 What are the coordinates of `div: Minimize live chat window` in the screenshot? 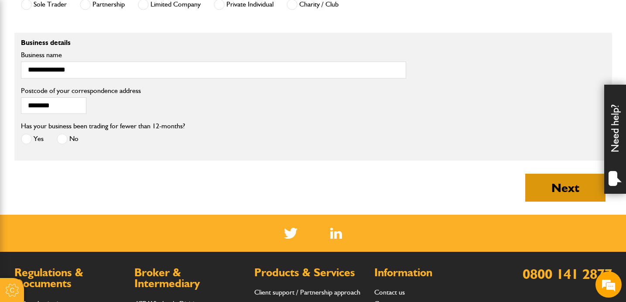 It's located at (154, 15).